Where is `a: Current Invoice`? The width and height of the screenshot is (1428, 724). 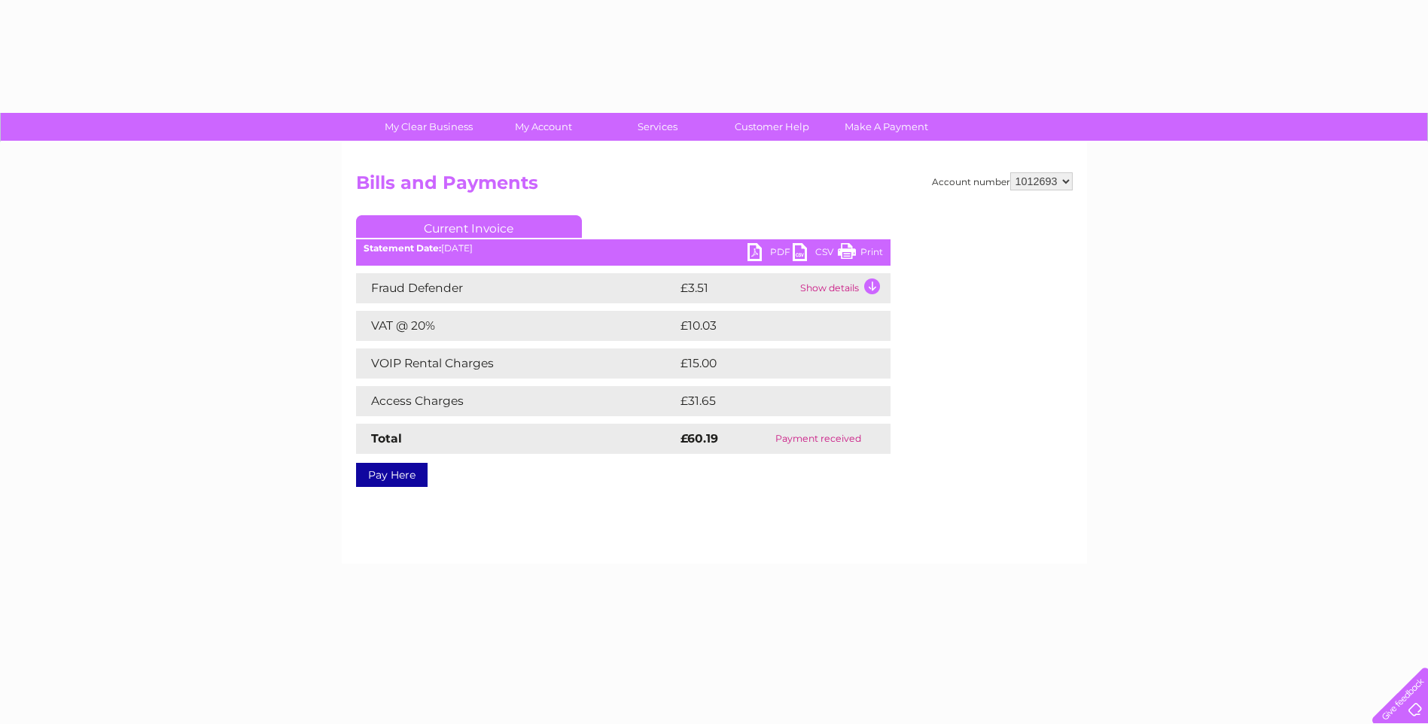 a: Current Invoice is located at coordinates (469, 227).